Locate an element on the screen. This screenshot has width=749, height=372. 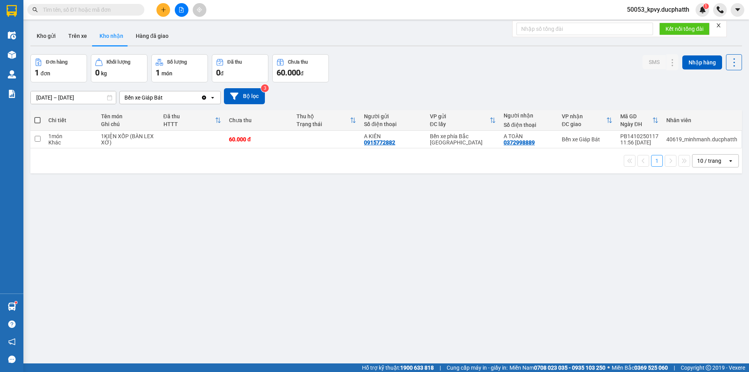
svg: open is located at coordinates (731, 161).